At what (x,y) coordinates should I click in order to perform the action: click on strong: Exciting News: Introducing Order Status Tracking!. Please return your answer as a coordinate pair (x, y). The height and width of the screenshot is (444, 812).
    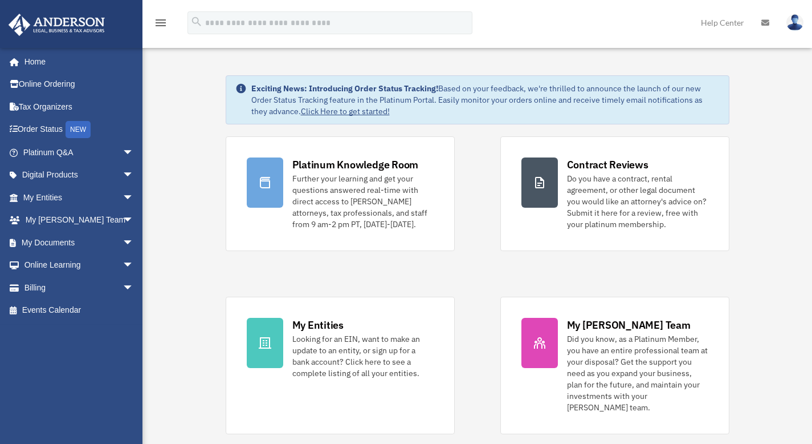
    Looking at the image, I should click on (345, 88).